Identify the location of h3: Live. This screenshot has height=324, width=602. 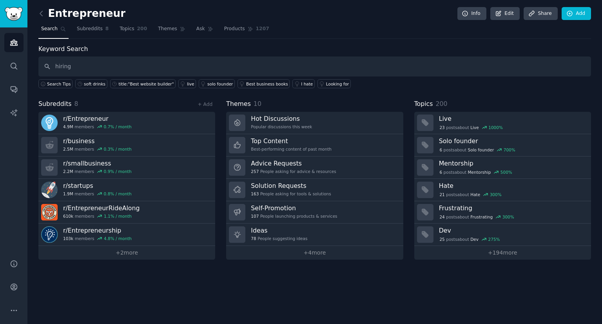
(512, 118).